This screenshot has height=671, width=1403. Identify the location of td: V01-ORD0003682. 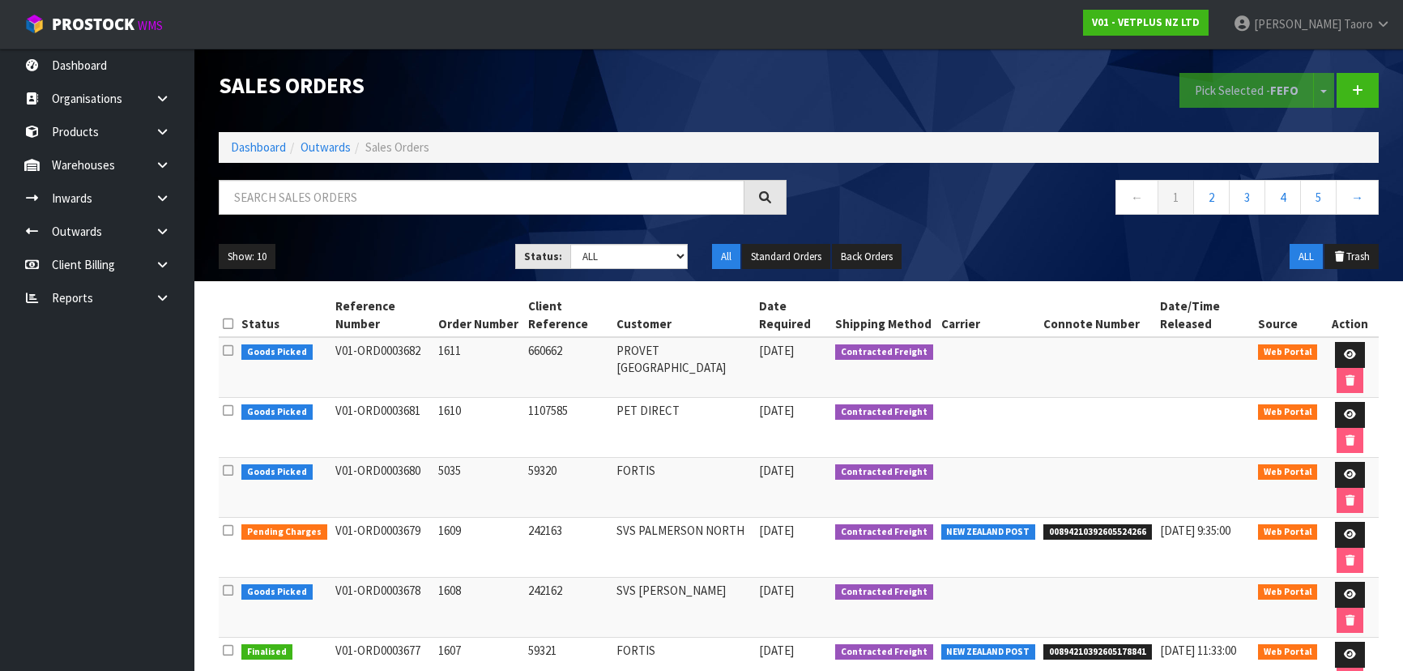
(383, 367).